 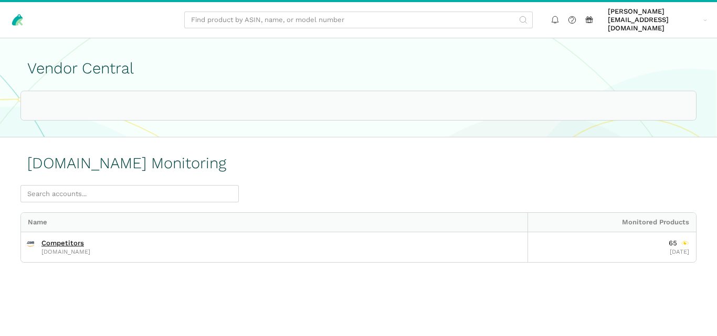 I want to click on span: Last Updated, so click(x=679, y=252).